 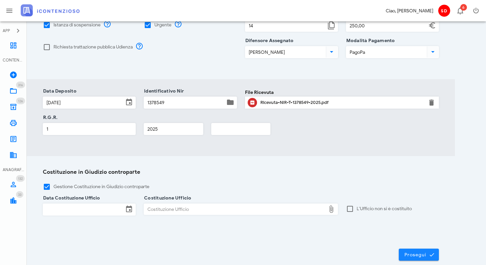 What do you see at coordinates (184, 103) in the screenshot?
I see `input: Identificativo Nir` at bounding box center [184, 103].